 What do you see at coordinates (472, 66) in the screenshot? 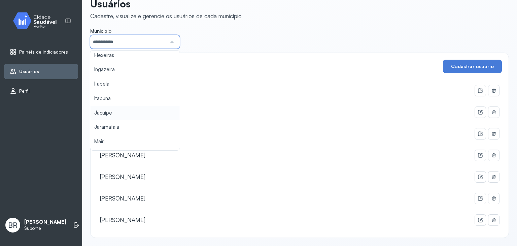
I see `button: Cadastrar usuário` at bounding box center [472, 66].